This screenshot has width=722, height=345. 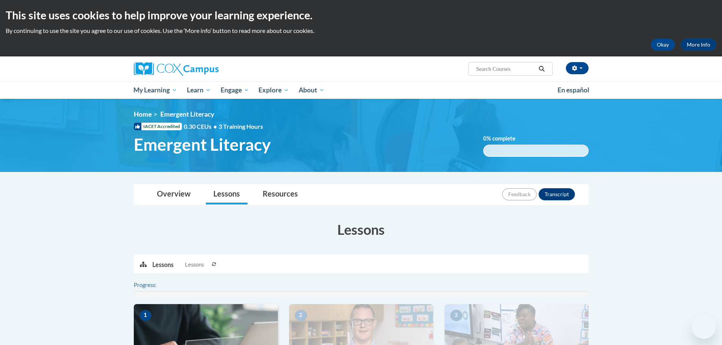 I want to click on span: 1, so click(x=146, y=316).